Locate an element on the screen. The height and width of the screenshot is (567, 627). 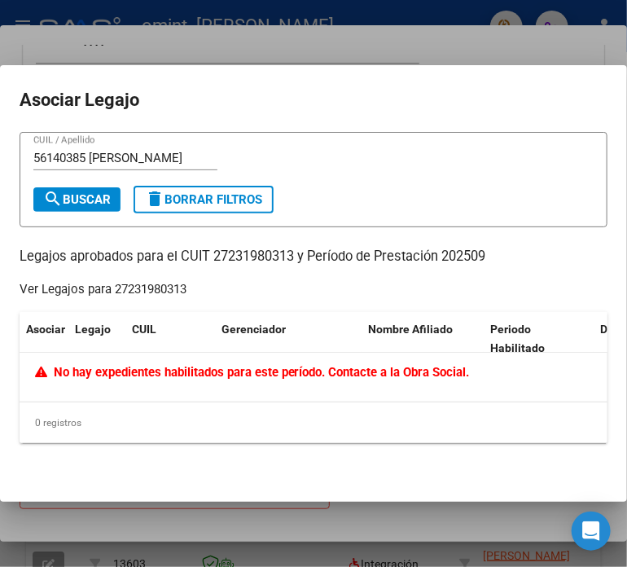
datatable-header-cell: Periodo Habilitado is located at coordinates (538, 339).